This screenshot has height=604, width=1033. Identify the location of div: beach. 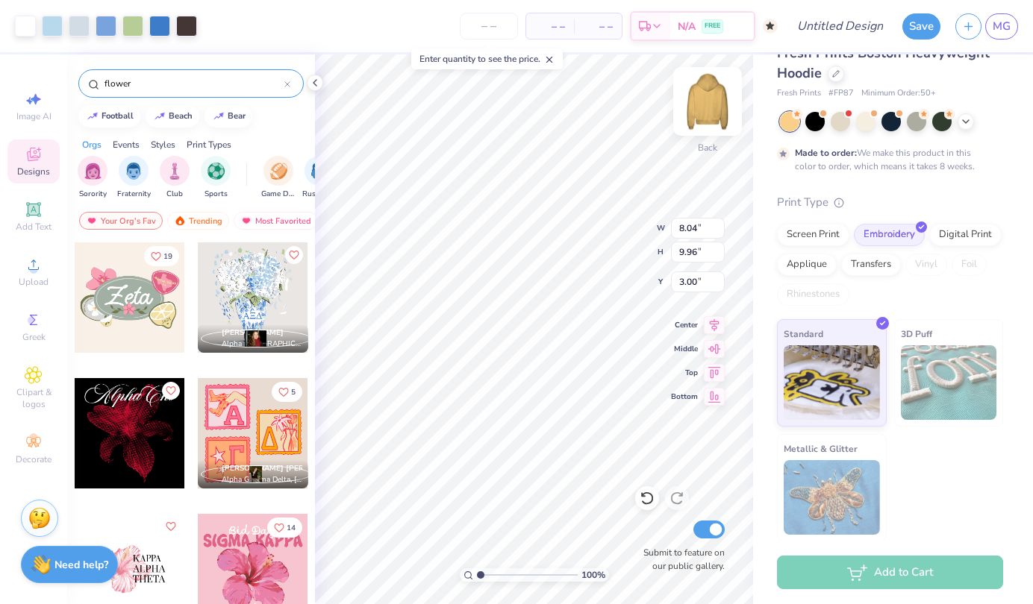
(181, 116).